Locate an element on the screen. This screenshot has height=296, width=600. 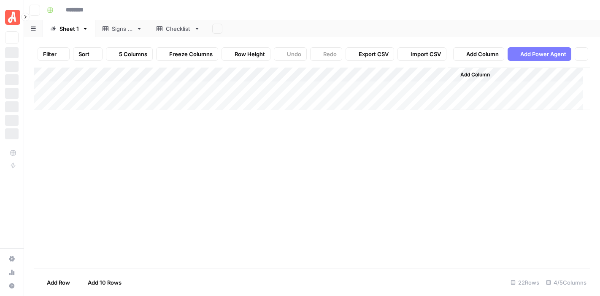
button: Add 10 Rows is located at coordinates (101, 282).